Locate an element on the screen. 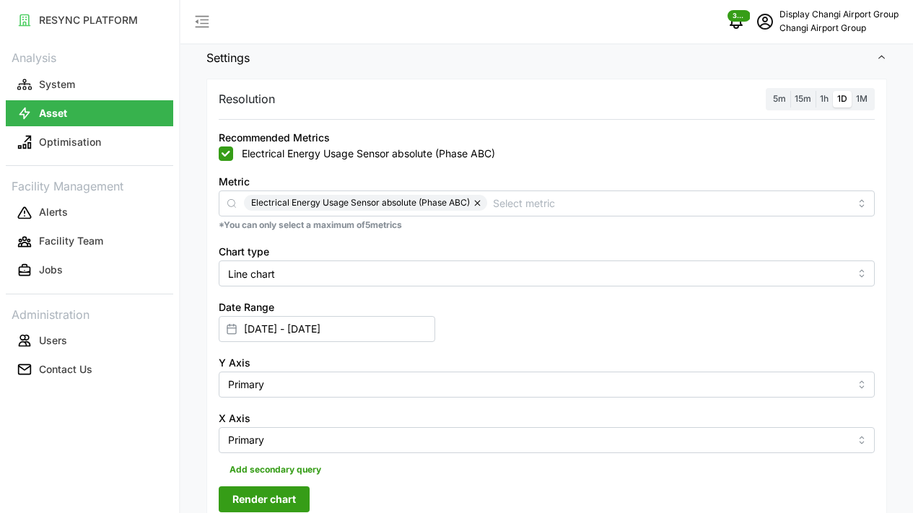 This screenshot has height=513, width=913. button: Jobs is located at coordinates (89, 271).